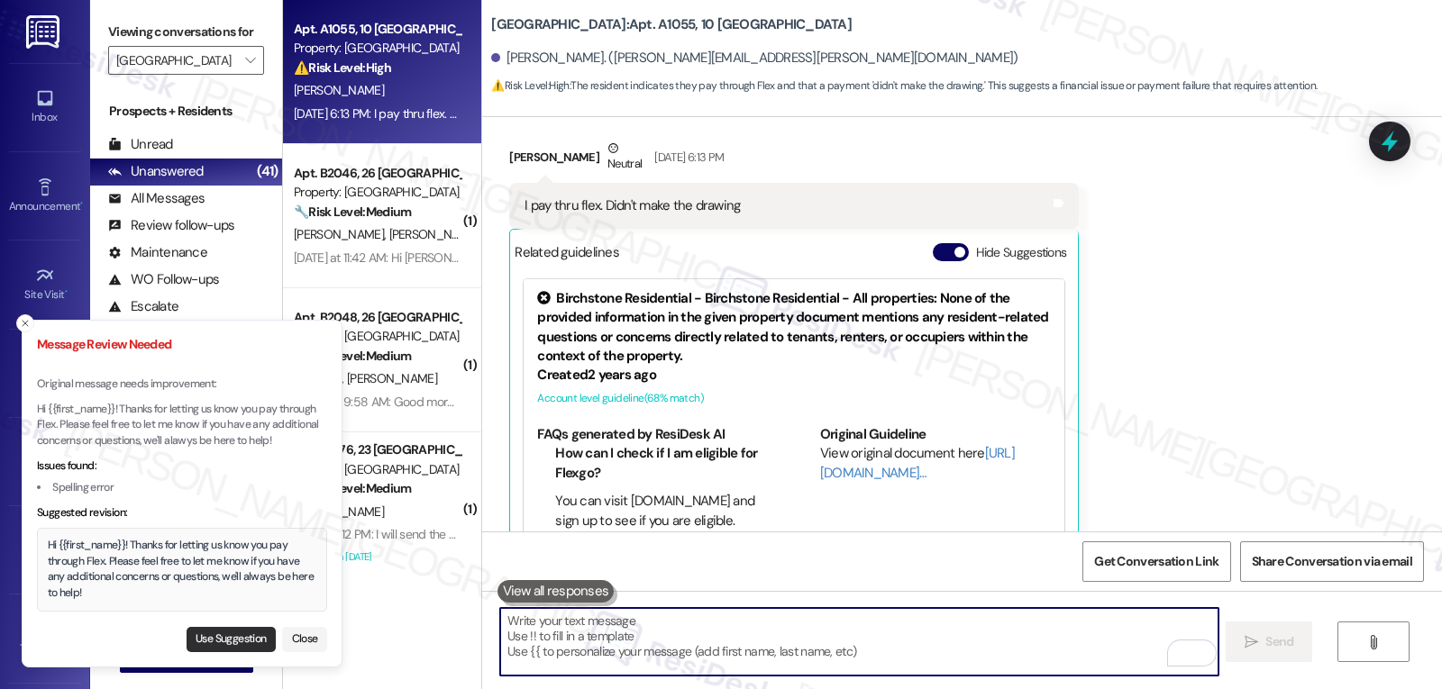 This screenshot has height=689, width=1442. I want to click on li: Spelling error, so click(182, 488).